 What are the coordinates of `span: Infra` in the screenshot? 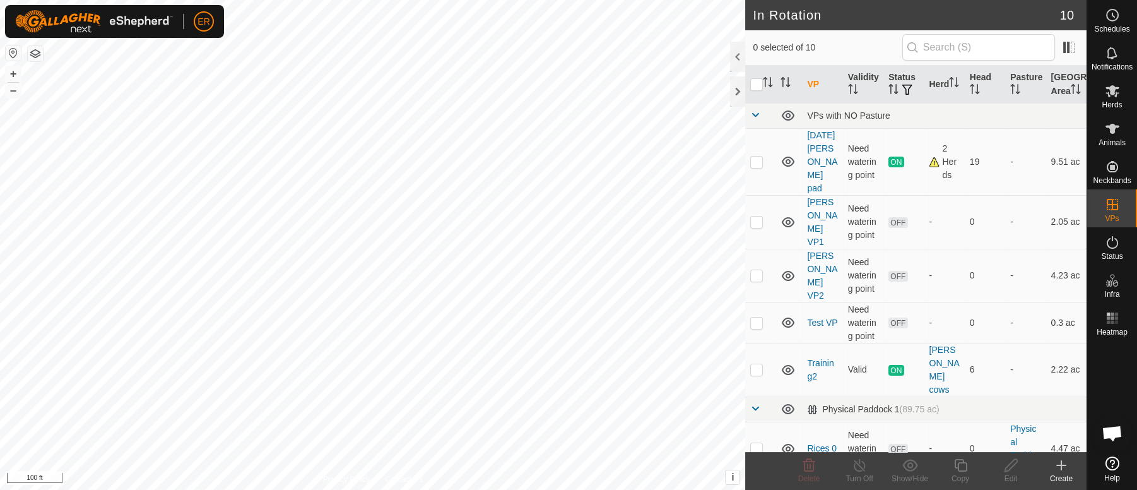 It's located at (1112, 294).